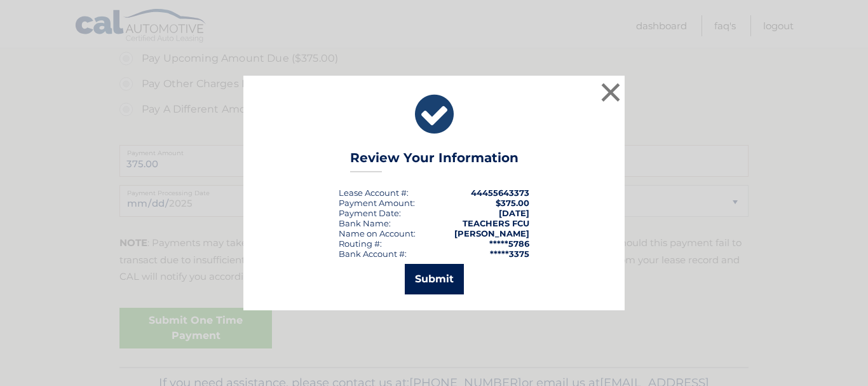 This screenshot has height=386, width=868. What do you see at coordinates (365, 223) in the screenshot?
I see `div: Bank Name:` at bounding box center [365, 223].